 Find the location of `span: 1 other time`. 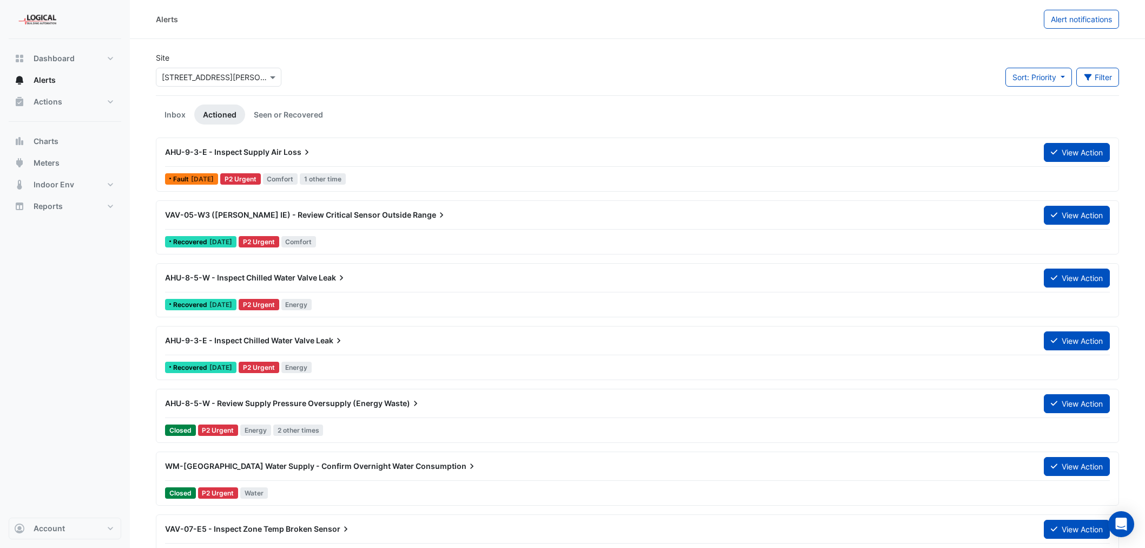

span: 1 other time is located at coordinates (323, 179).